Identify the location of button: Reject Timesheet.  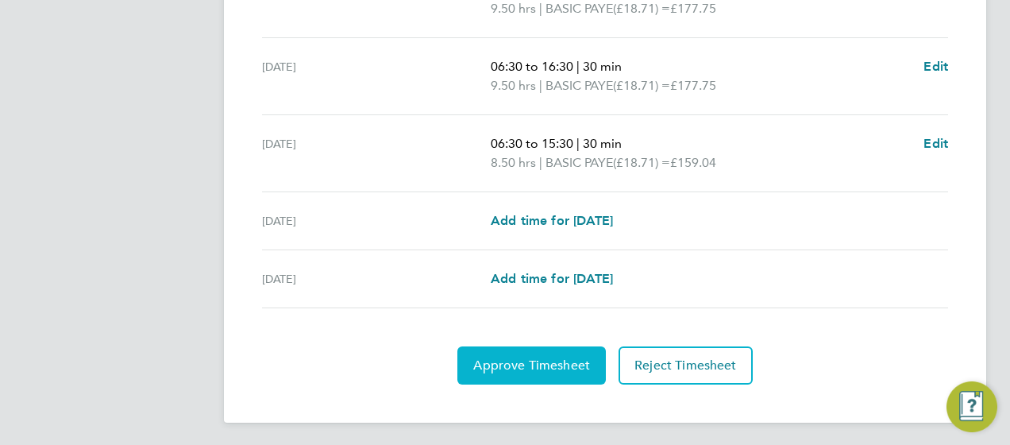
(685, 365).